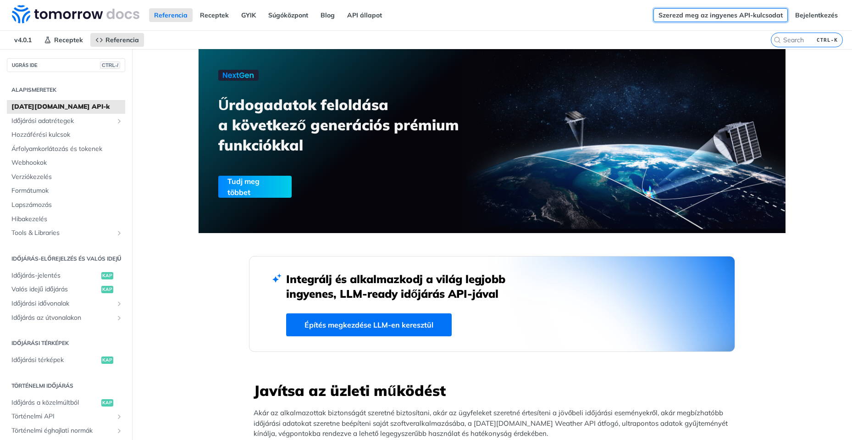 This screenshot has height=440, width=852. What do you see at coordinates (76, 14) in the screenshot?
I see `img: Tomorrow.io Időjárás API dokumentáció` at bounding box center [76, 14].